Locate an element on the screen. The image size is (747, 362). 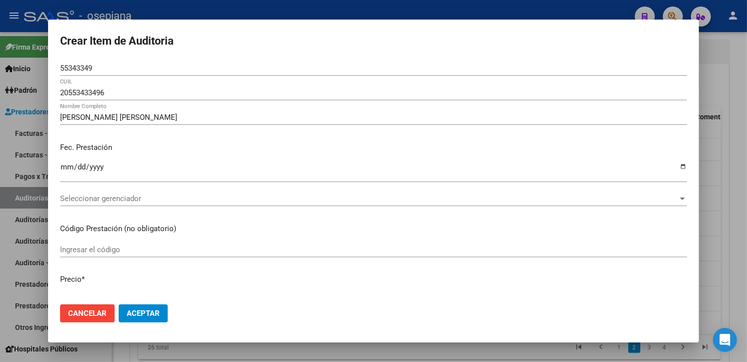
span: Seleccionar gerenciador is located at coordinates (369, 198).